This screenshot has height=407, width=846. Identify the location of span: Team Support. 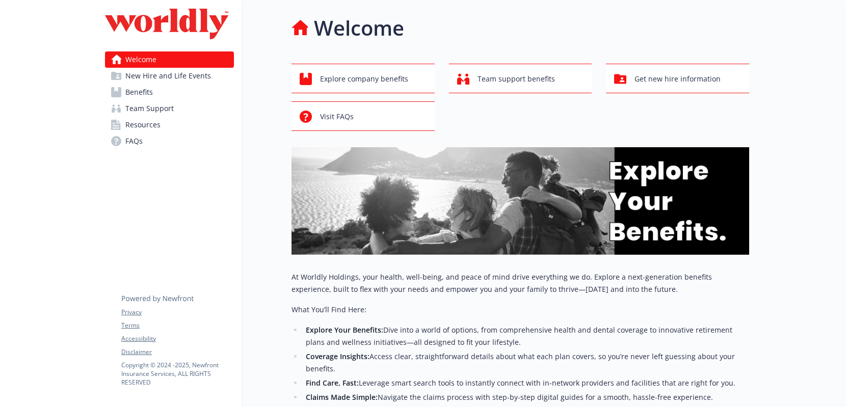
(149, 108).